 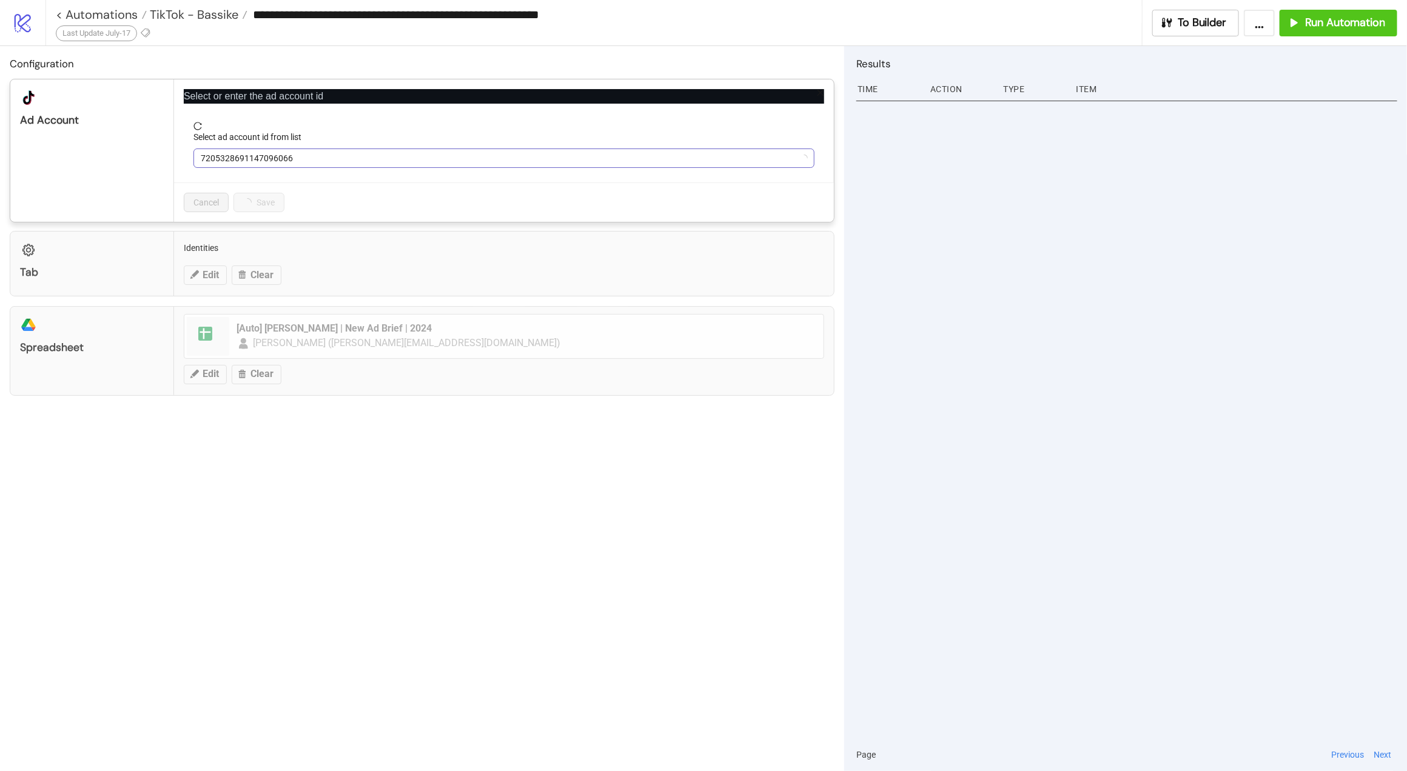 I want to click on div: Item, so click(x=1236, y=89).